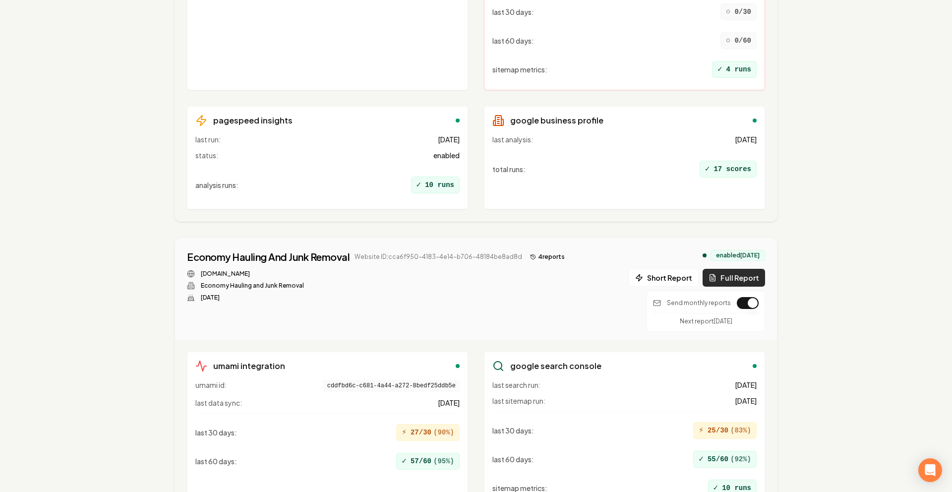 The height and width of the screenshot is (492, 952). I want to click on span: ( 95 %), so click(444, 461).